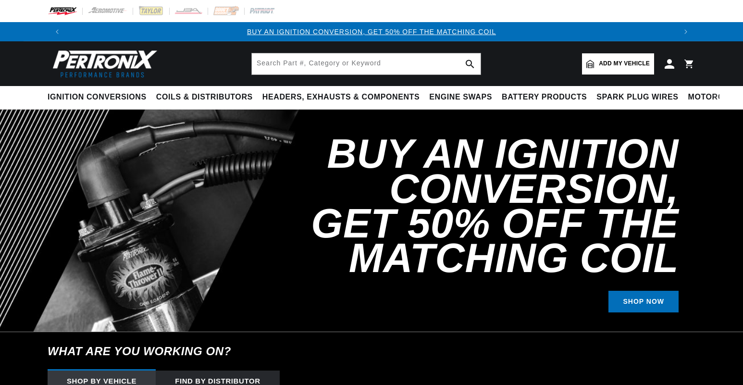 This screenshot has height=385, width=743. I want to click on slideshow-component: Translation missing: en.sections.announcements.announcement_bar, so click(372, 32).